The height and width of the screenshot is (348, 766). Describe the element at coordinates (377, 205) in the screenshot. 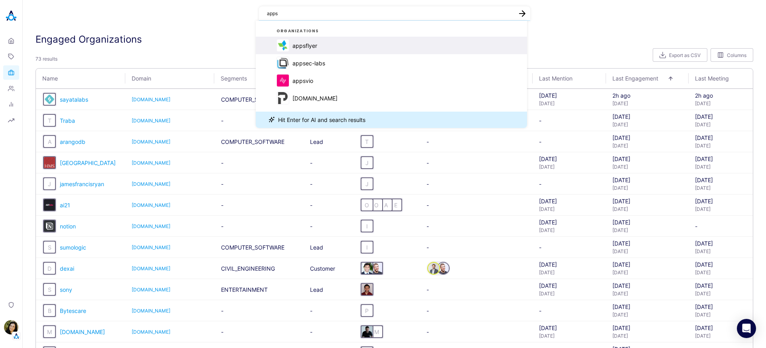

I see `button: O` at that location.